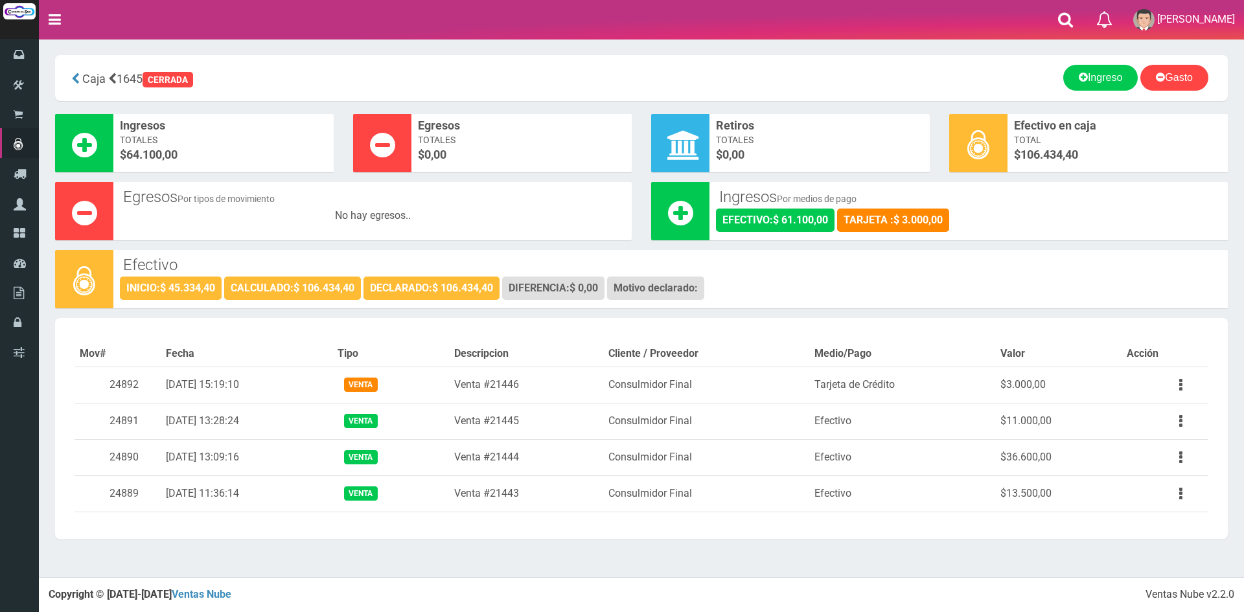 The width and height of the screenshot is (1244, 612). I want to click on span: Total, so click(1118, 140).